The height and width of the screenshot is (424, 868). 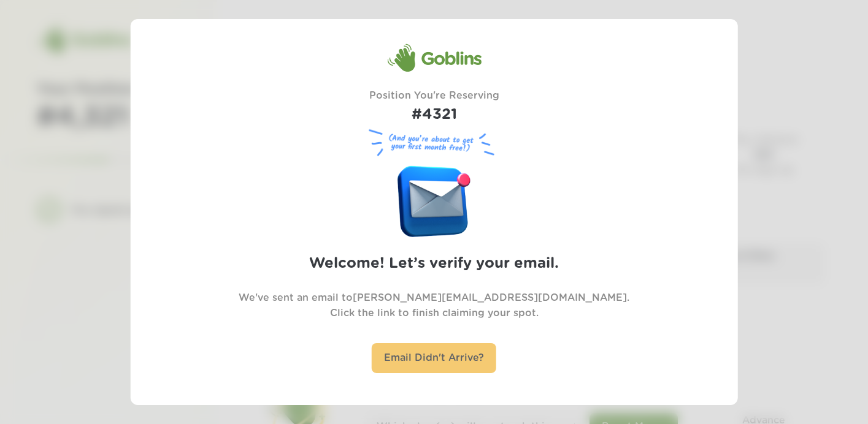 What do you see at coordinates (434, 115) in the screenshot?
I see `h1: #4321` at bounding box center [434, 115].